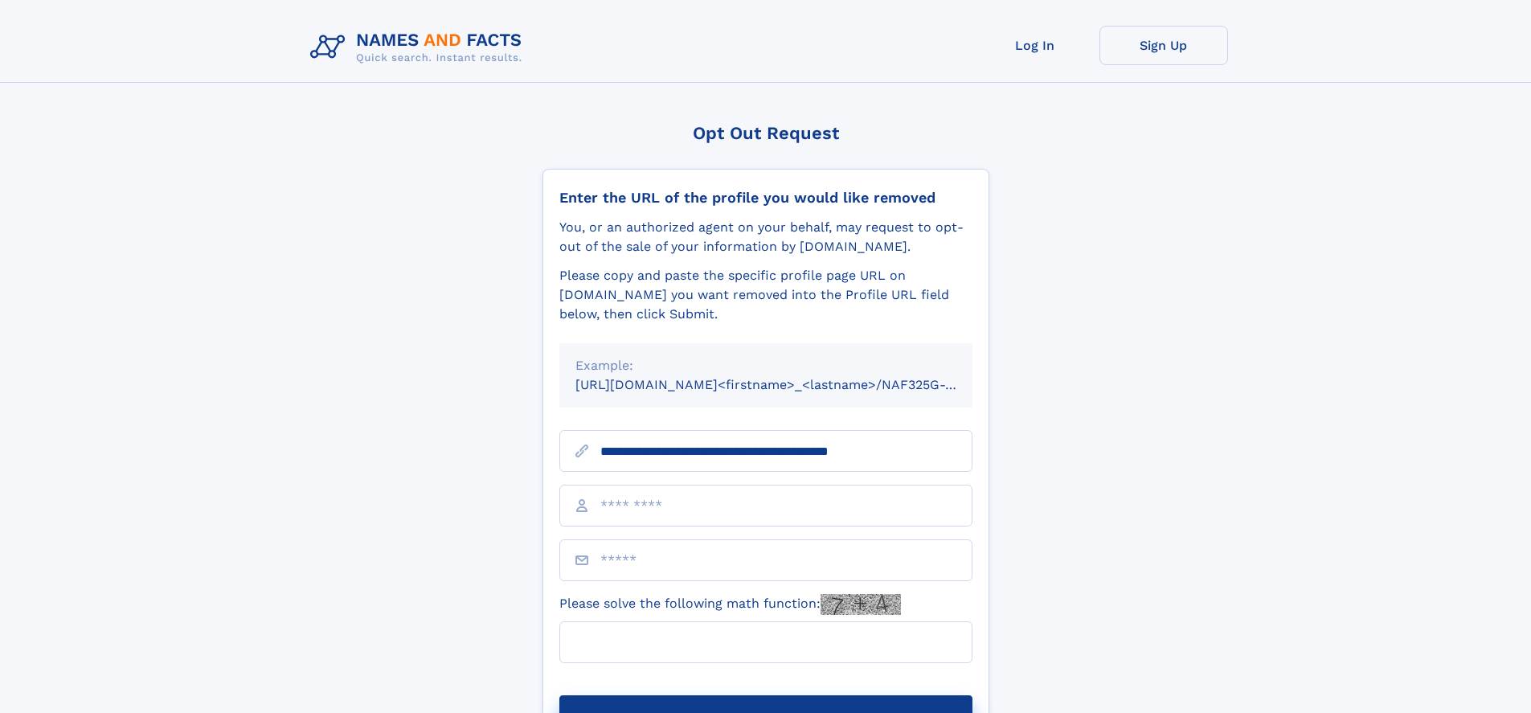  What do you see at coordinates (766, 366) in the screenshot?
I see `div: Example:` at bounding box center [766, 366].